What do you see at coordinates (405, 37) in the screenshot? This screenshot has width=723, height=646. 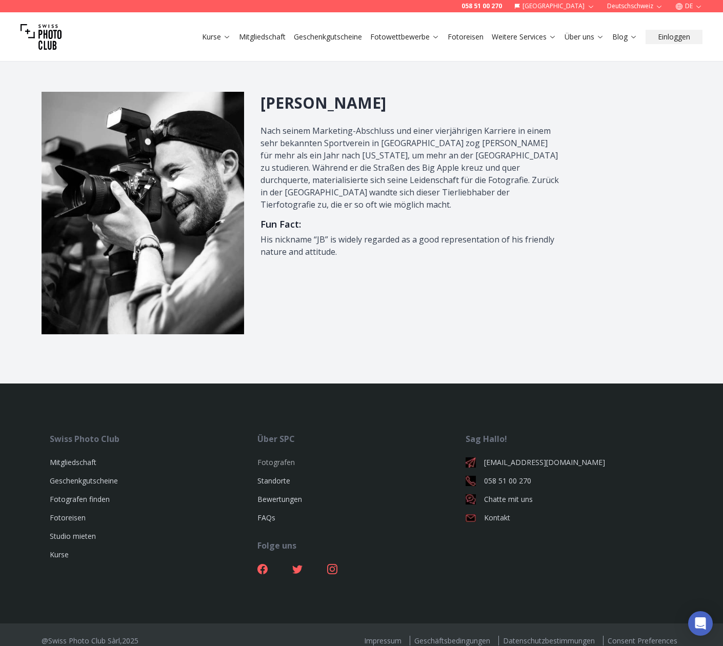 I see `a: Fotowettbewerbe` at bounding box center [405, 37].